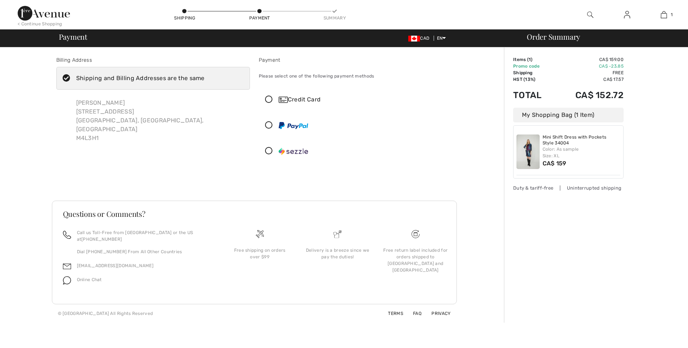  I want to click on div: Please select one of the following payment methods, so click(355, 76).